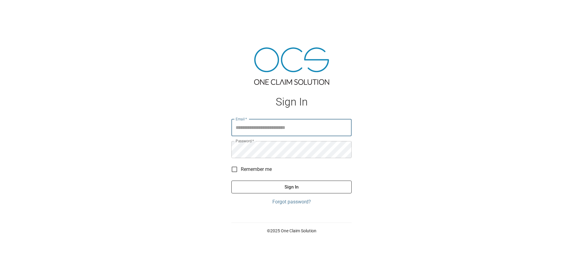 The width and height of the screenshot is (583, 277). What do you see at coordinates (292, 102) in the screenshot?
I see `h1: Sign In` at bounding box center [292, 102].